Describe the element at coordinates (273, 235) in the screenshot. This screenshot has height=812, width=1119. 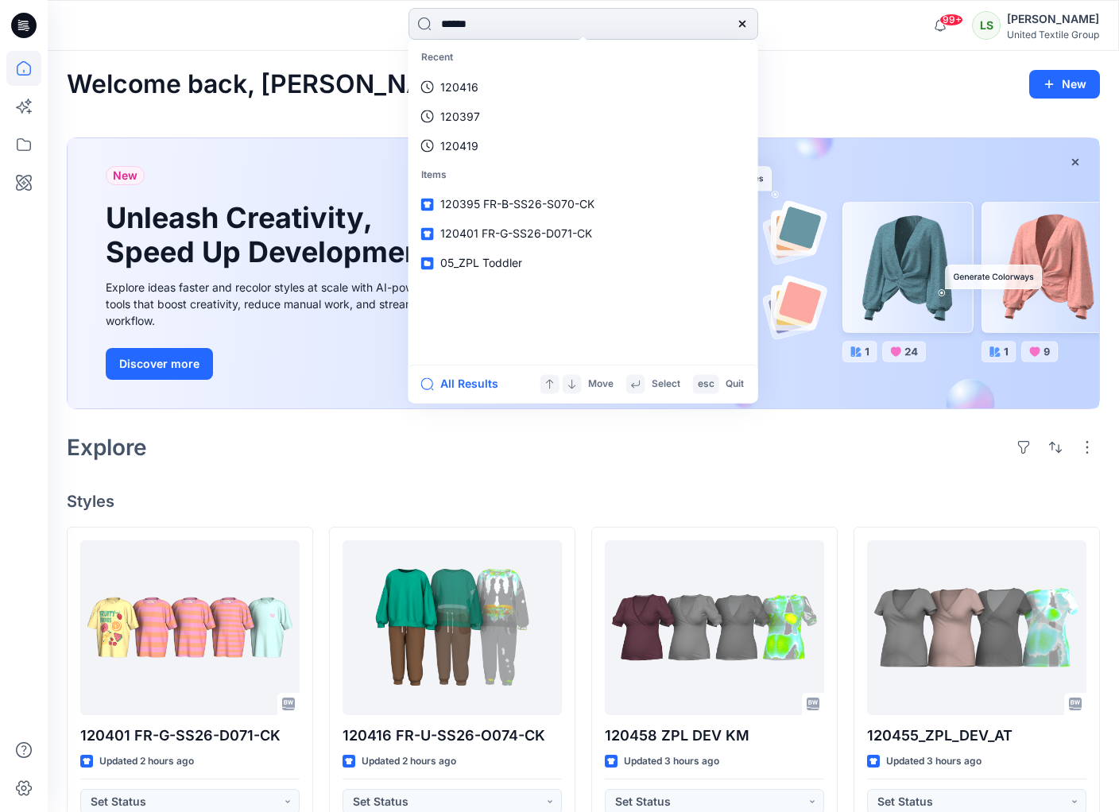
I see `h1: Unleash Creativity, Speed Up Development` at that location.